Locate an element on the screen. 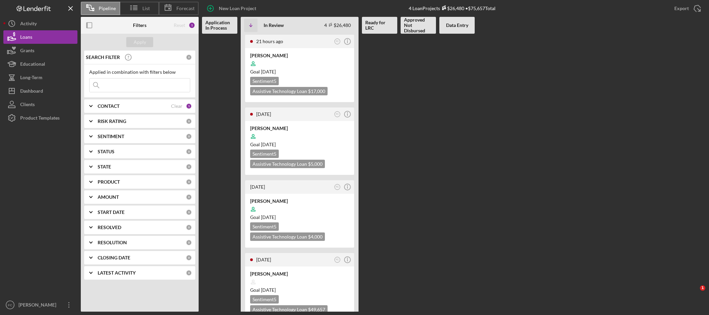 The image size is (709, 315). div: $26,480 is located at coordinates (452, 8).